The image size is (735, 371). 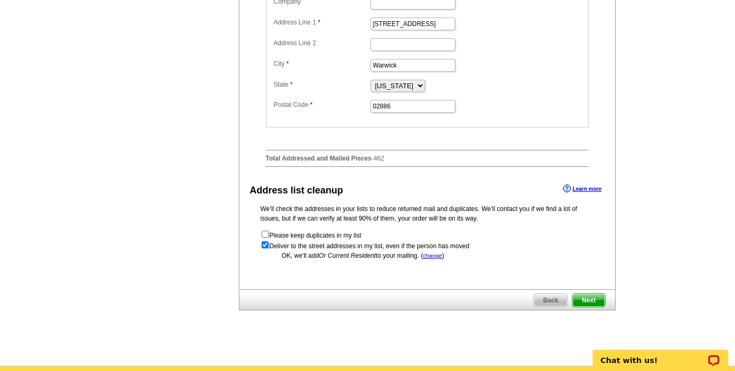 What do you see at coordinates (67, 23) in the screenshot?
I see `p: Chat with us!` at bounding box center [67, 23].